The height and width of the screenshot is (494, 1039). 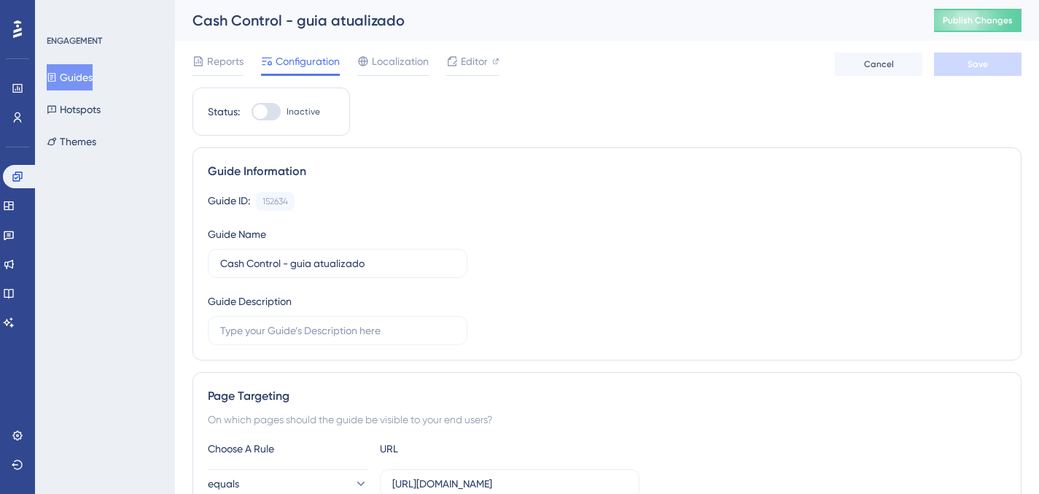 I want to click on div: Status:, so click(x=224, y=112).